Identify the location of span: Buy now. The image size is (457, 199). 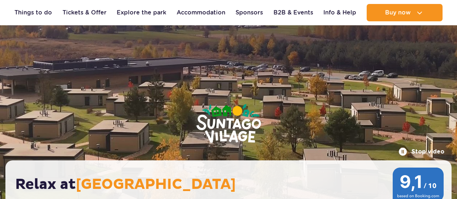
(397, 13).